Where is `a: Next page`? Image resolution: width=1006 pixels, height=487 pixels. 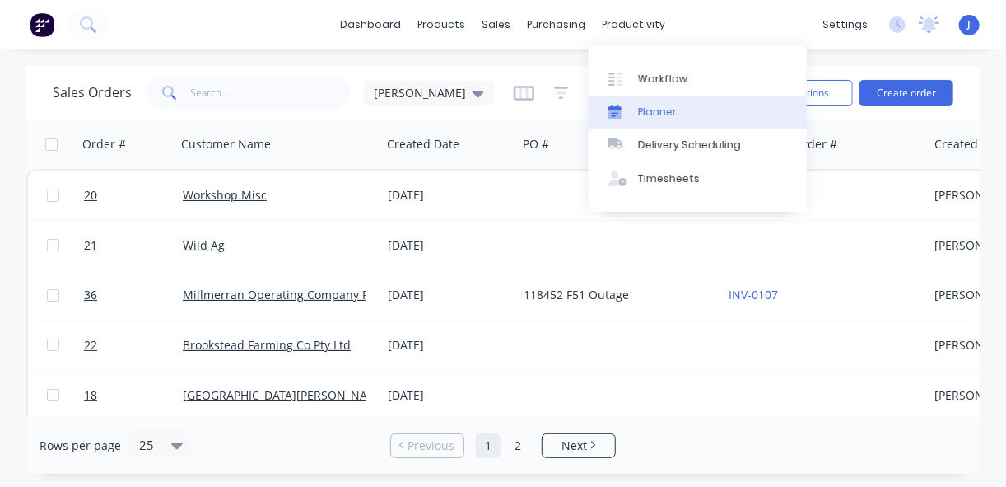 a: Next page is located at coordinates (579, 445).